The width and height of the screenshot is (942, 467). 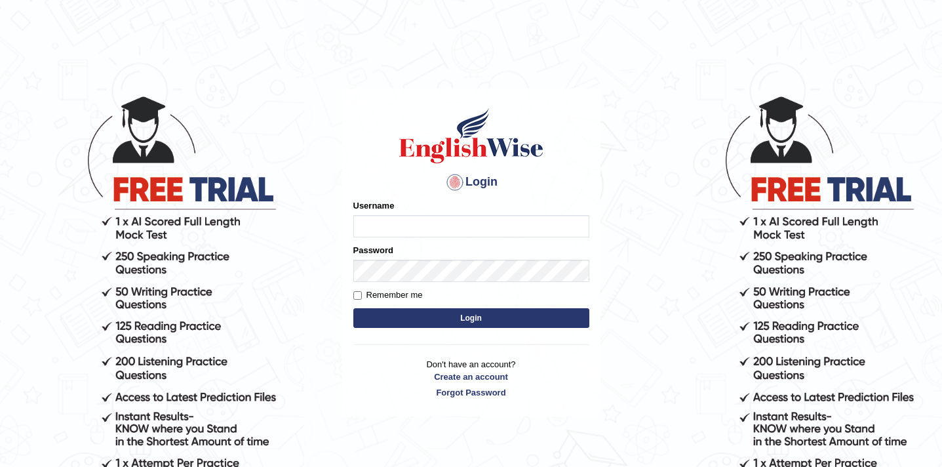 I want to click on input: Remember me, so click(x=357, y=295).